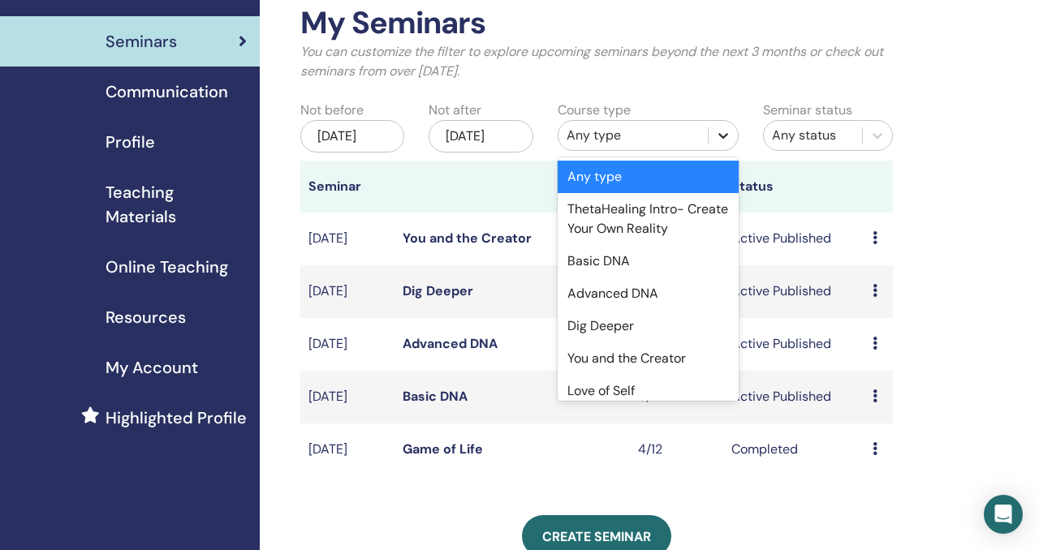 This screenshot has height=550, width=1039. What do you see at coordinates (1003, 515) in the screenshot?
I see `div: Open Intercom Messenger` at bounding box center [1003, 515].